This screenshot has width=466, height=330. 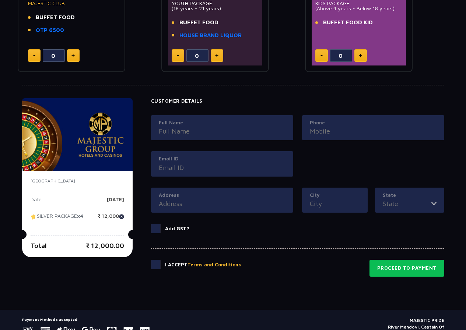 I want to click on label: Phone, so click(x=373, y=123).